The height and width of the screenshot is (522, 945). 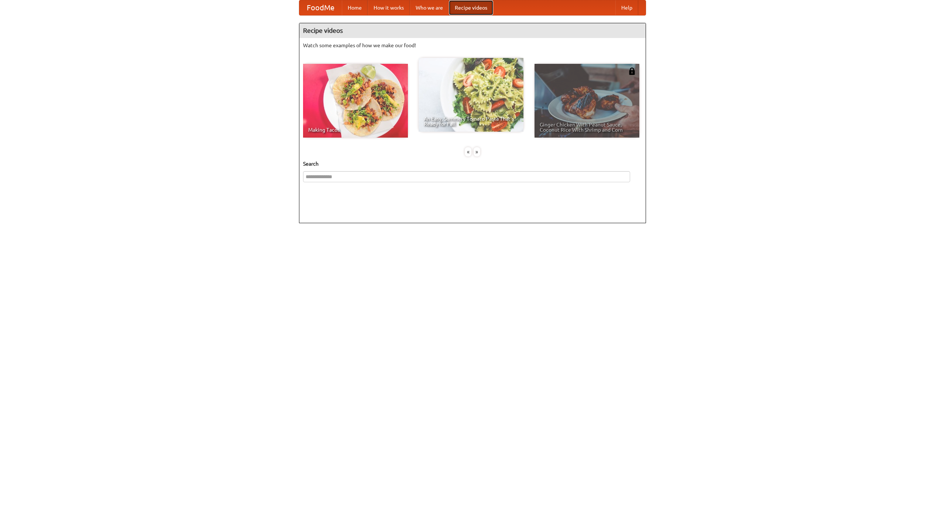 I want to click on img: 483408.png, so click(x=632, y=71).